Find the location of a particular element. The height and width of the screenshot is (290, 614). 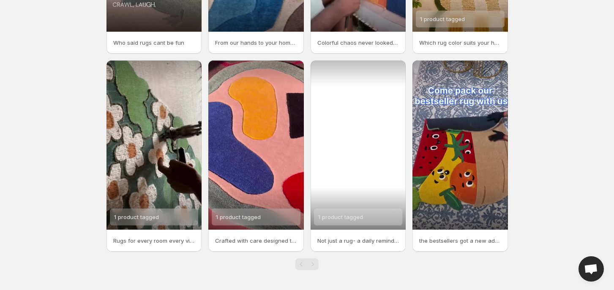

p: the bestsellers got a new address yours is located at coordinates (460, 241).